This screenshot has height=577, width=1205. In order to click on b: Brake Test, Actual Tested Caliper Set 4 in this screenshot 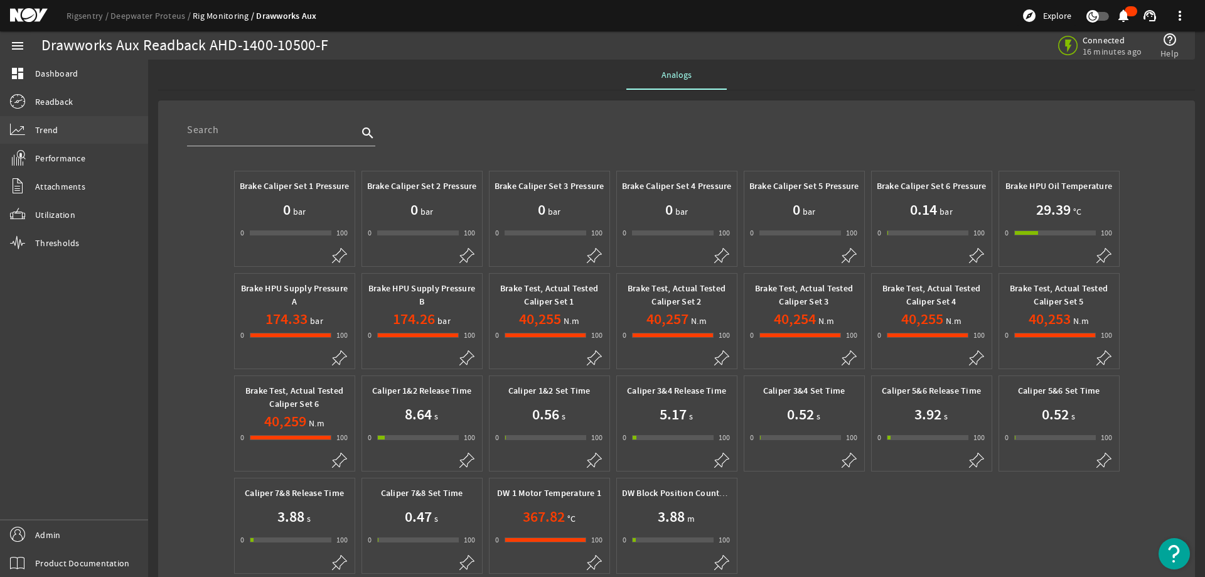, I will do `click(932, 295)`.